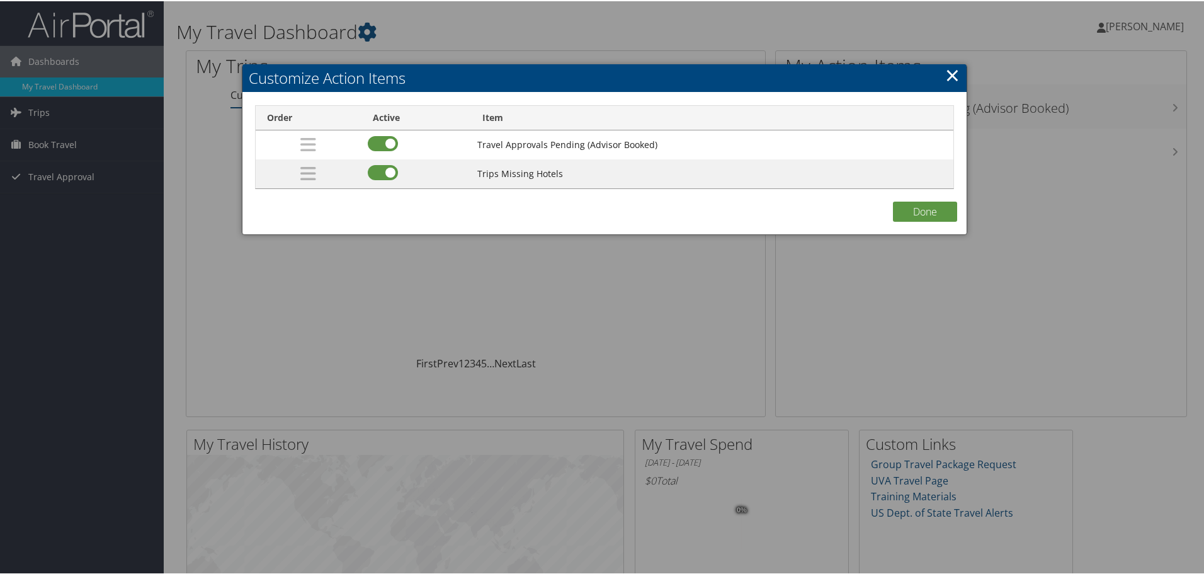 Image resolution: width=1204 pixels, height=574 pixels. Describe the element at coordinates (605, 77) in the screenshot. I see `h2: Customize Action Items` at that location.